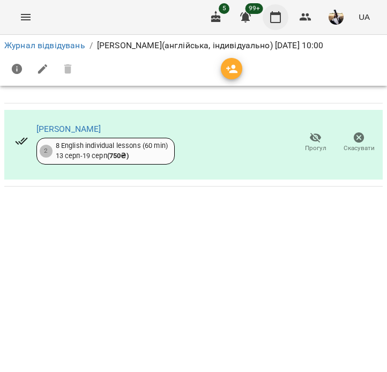 This screenshot has width=387, height=372. What do you see at coordinates (315, 143) in the screenshot?
I see `button: Прогул` at bounding box center [315, 143].